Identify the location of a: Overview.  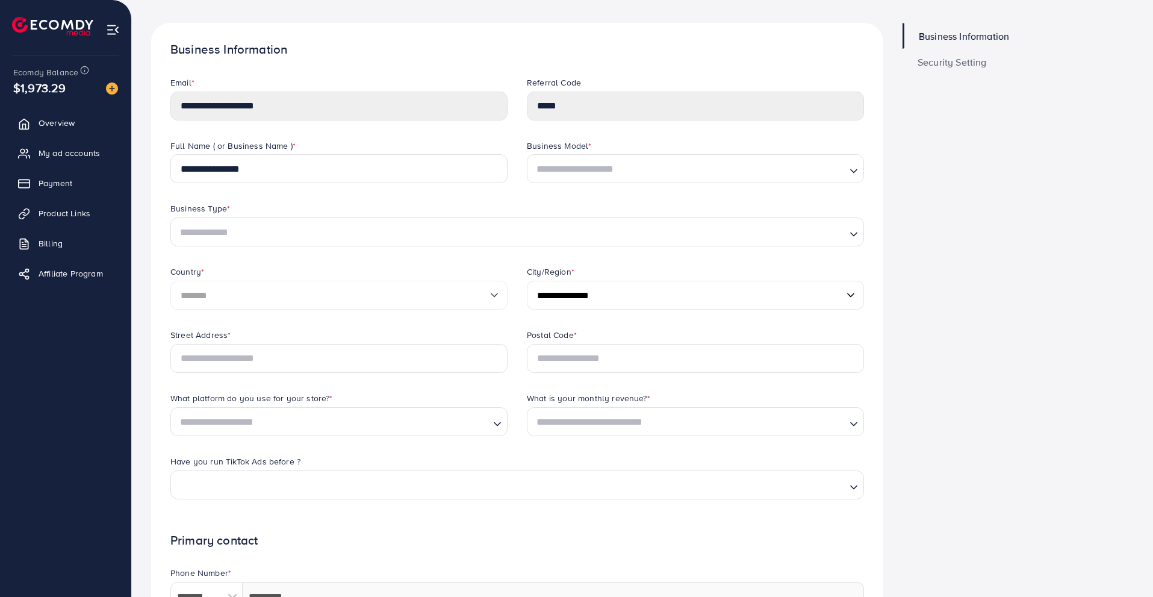
(66, 123).